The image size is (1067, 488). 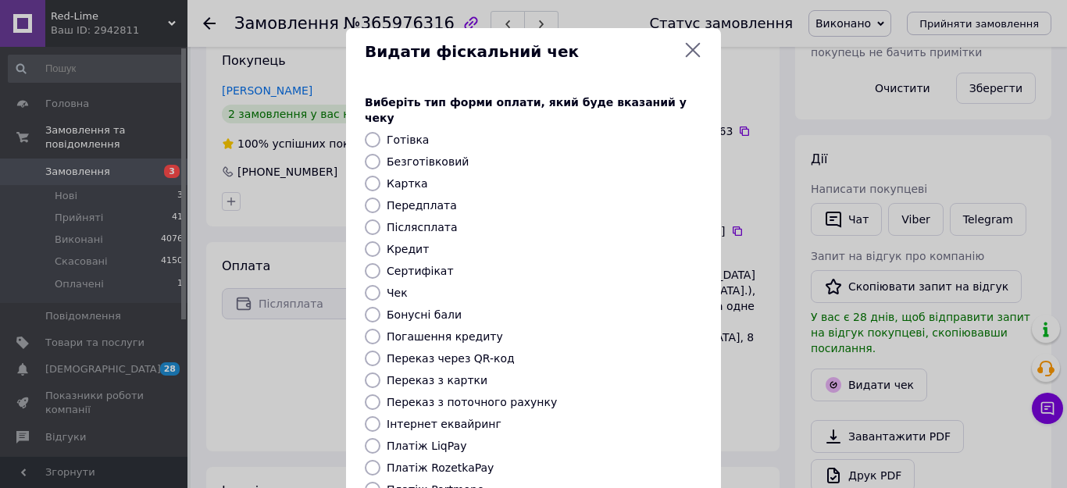 What do you see at coordinates (420, 271) in the screenshot?
I see `label: Сертифікат` at bounding box center [420, 271].